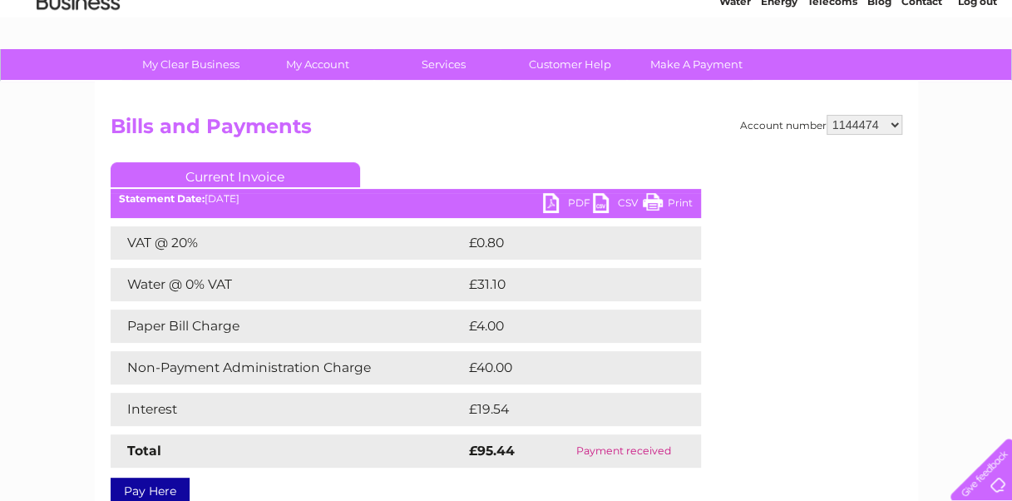 The image size is (1012, 501). What do you see at coordinates (144, 450) in the screenshot?
I see `strong: Total` at bounding box center [144, 450].